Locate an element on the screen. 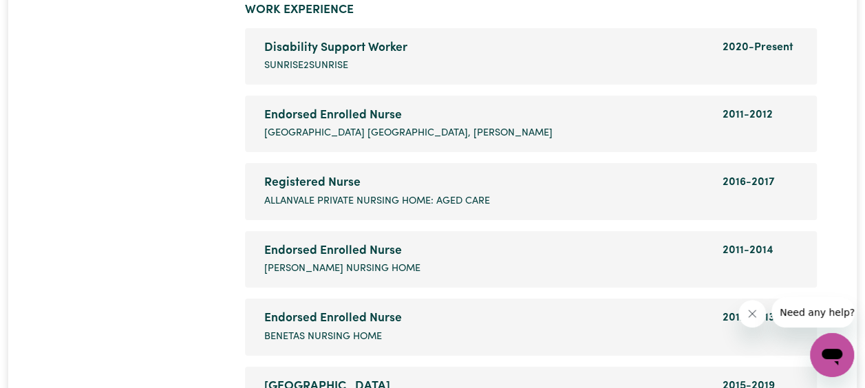 This screenshot has width=865, height=388. span: Sunrise2Sunrise is located at coordinates (306, 66).